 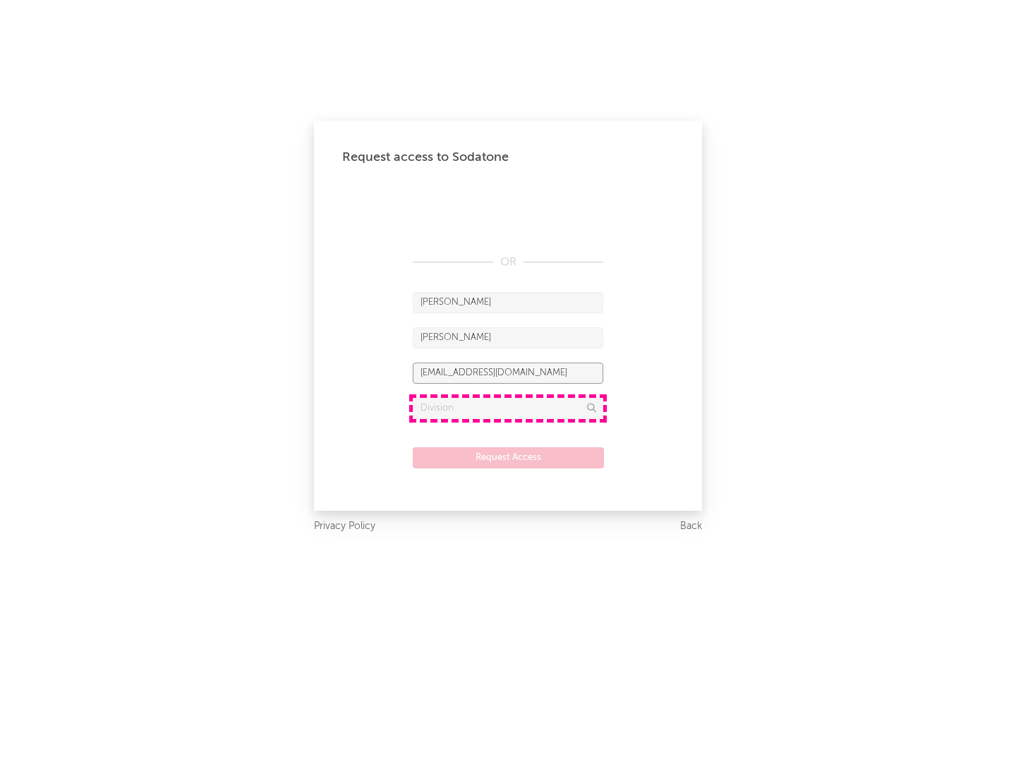 I want to click on div: Request access to Sodatone, so click(x=508, y=157).